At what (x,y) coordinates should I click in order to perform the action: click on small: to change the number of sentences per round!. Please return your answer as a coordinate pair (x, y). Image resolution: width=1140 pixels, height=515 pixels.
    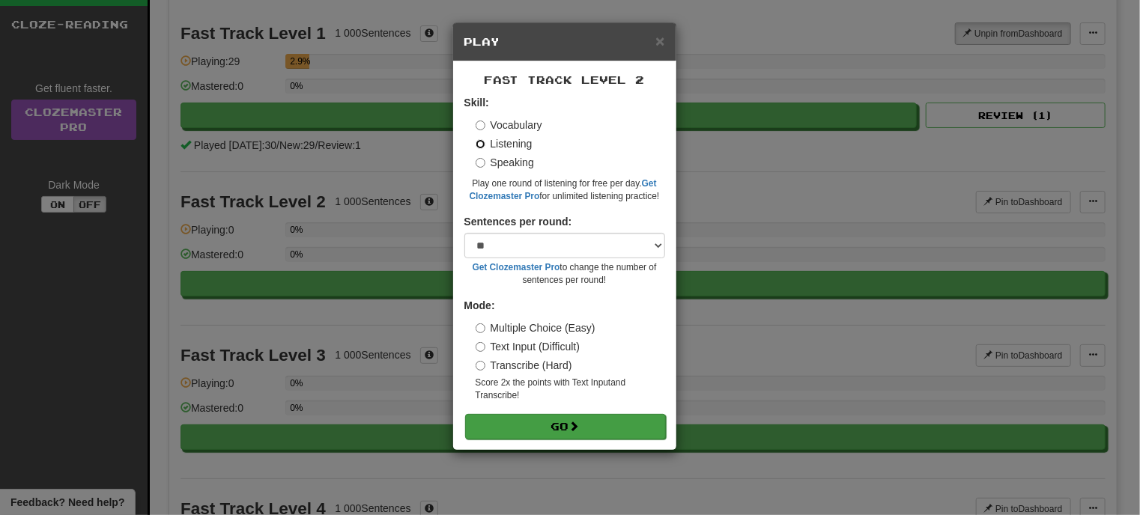
    Looking at the image, I should click on (565, 274).